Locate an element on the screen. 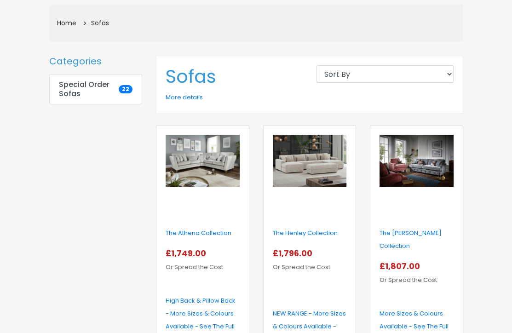 The width and height of the screenshot is (512, 333). a: Home is located at coordinates (67, 23).